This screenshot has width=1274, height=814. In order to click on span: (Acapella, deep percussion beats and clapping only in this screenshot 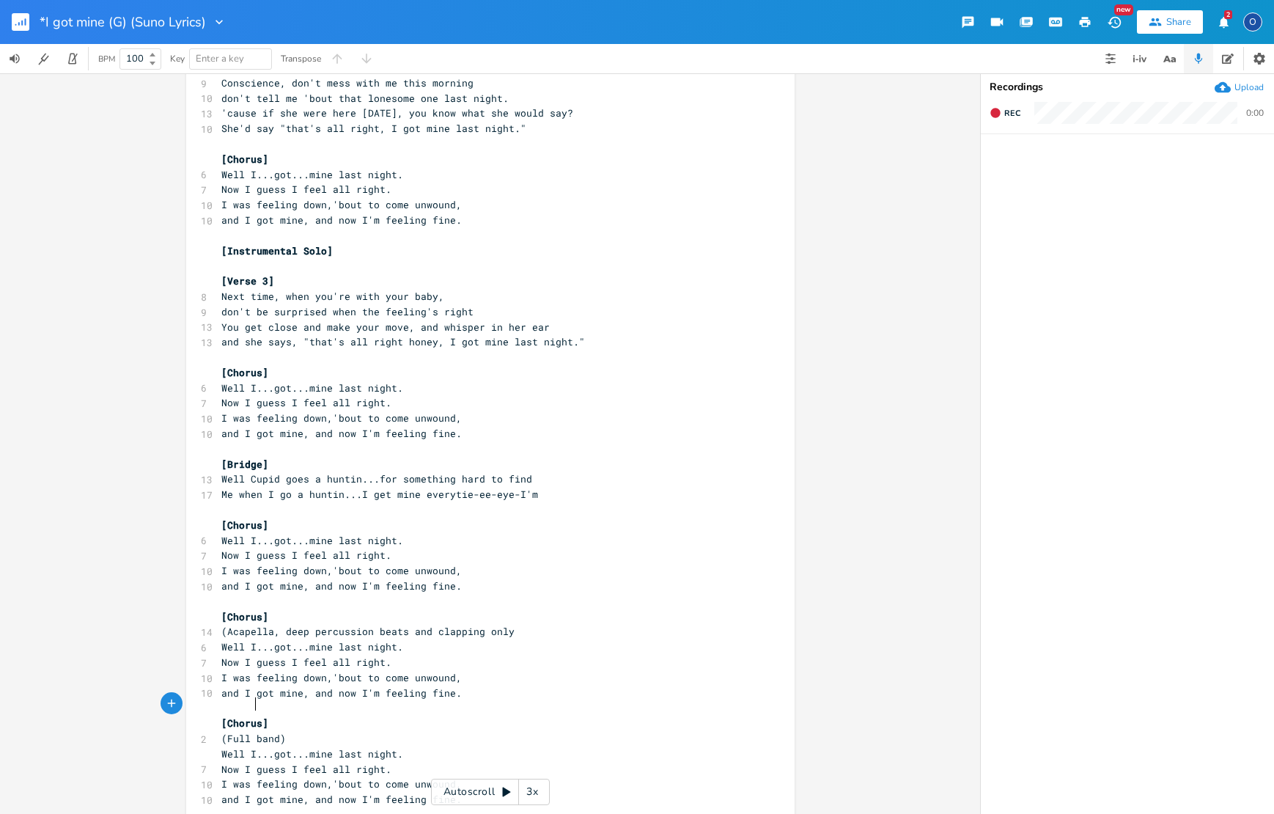, I will do `click(368, 631)`.